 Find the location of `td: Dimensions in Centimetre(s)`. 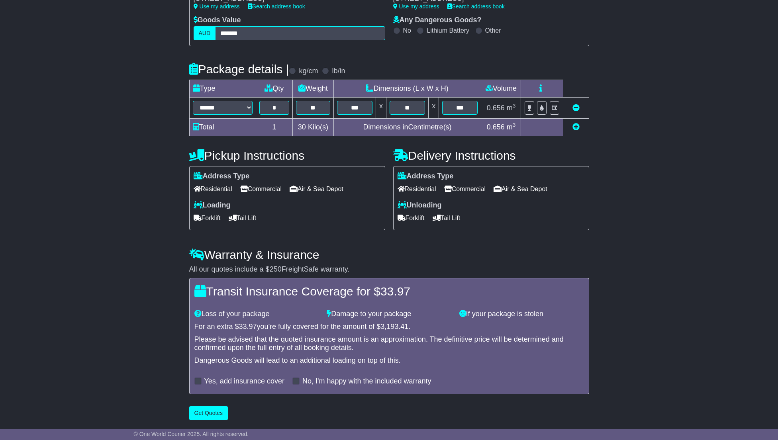

td: Dimensions in Centimetre(s) is located at coordinates (407, 127).